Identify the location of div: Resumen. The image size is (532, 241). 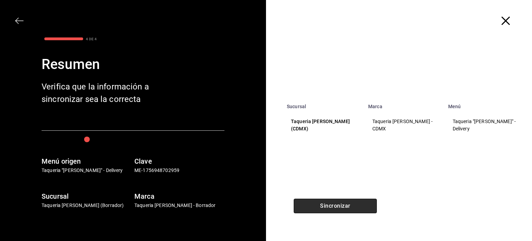
(133, 64).